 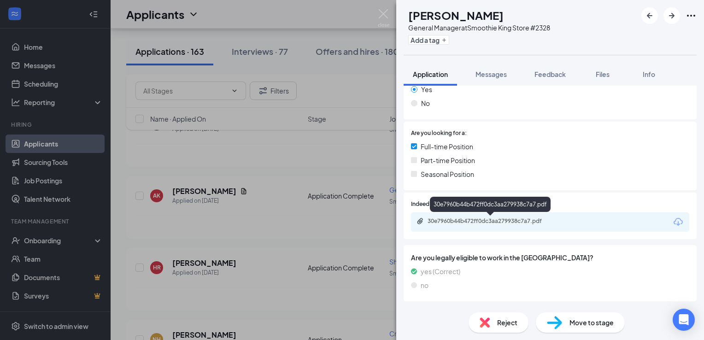 What do you see at coordinates (425, 103) in the screenshot?
I see `span: No` at bounding box center [425, 103].